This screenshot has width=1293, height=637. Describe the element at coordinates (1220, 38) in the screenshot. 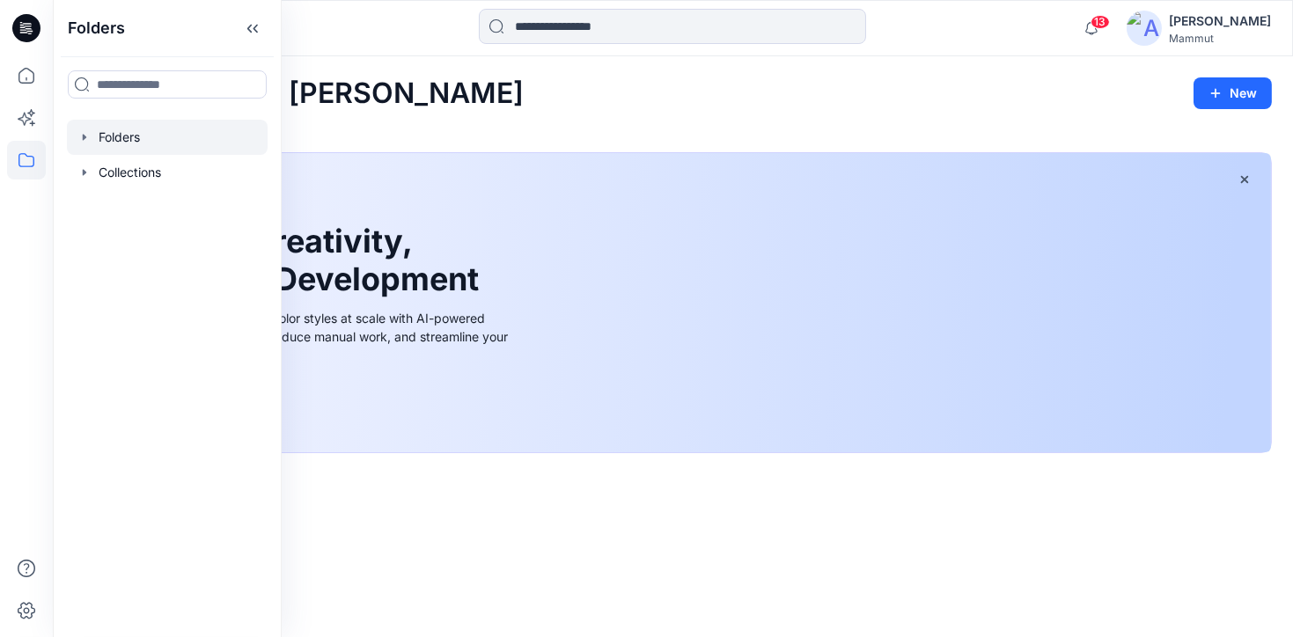

I see `div: Mammut` at that location.